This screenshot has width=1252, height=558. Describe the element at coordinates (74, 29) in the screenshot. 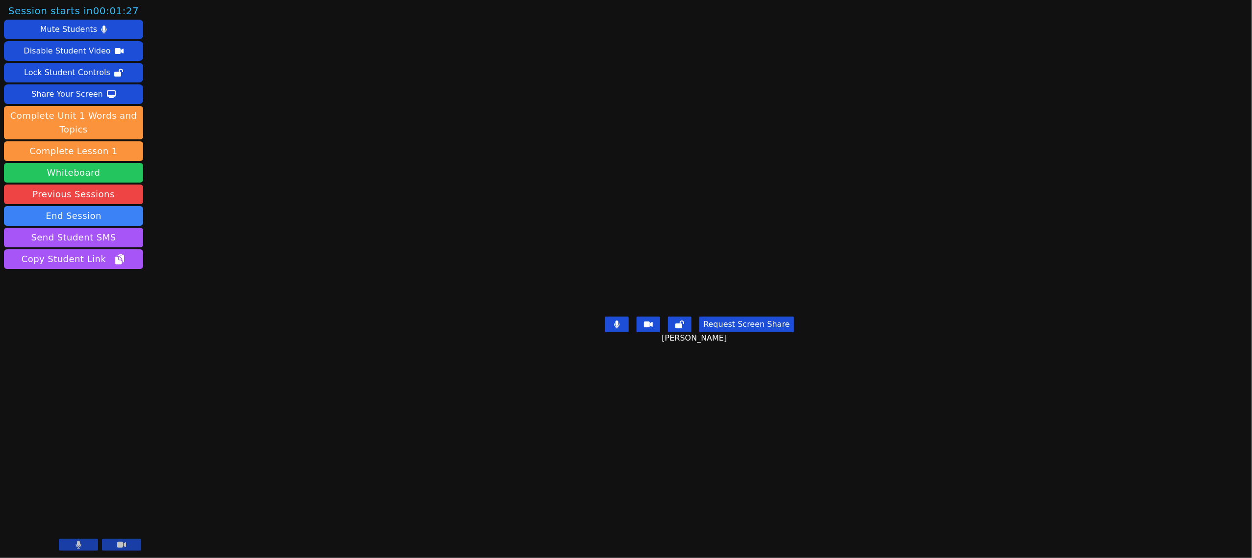

I see `button: Mute Students` at that location.